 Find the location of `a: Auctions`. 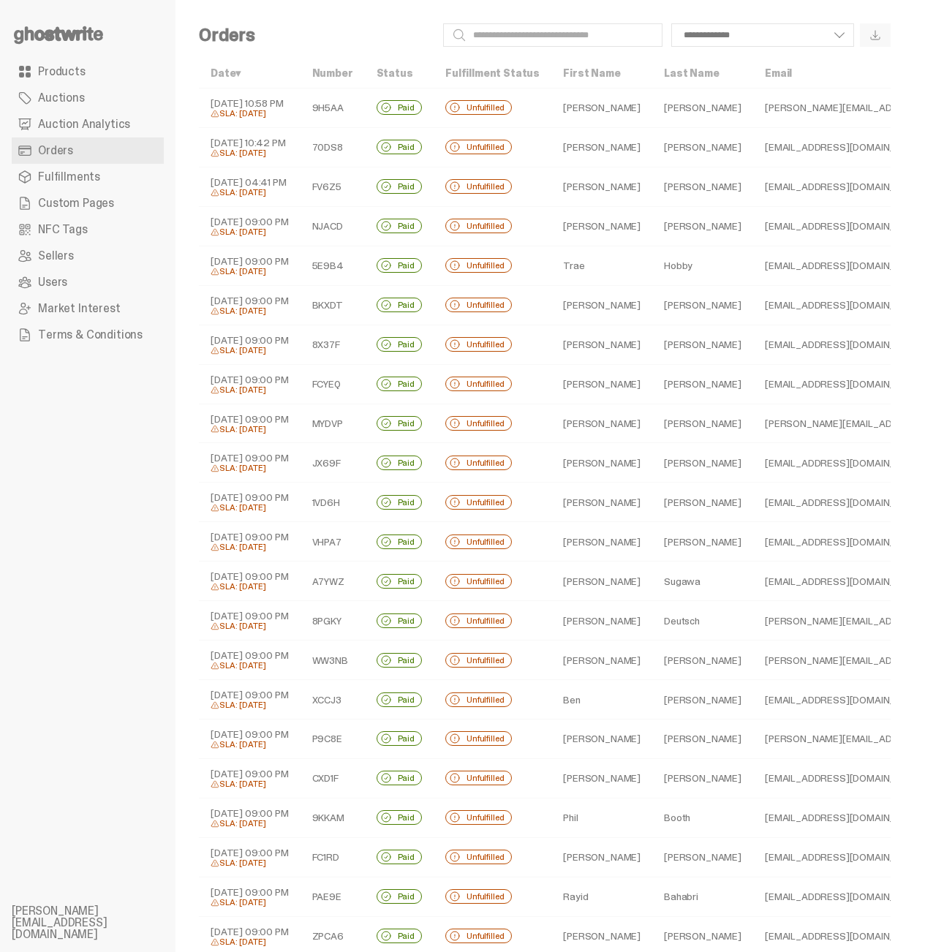

a: Auctions is located at coordinates (88, 98).